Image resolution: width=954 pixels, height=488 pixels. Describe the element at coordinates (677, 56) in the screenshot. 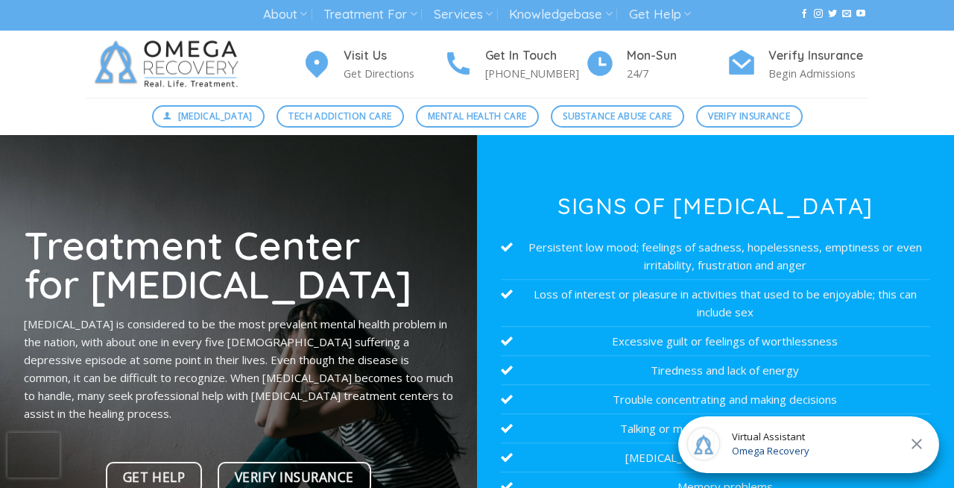

I see `h4: Mon-Sun` at that location.